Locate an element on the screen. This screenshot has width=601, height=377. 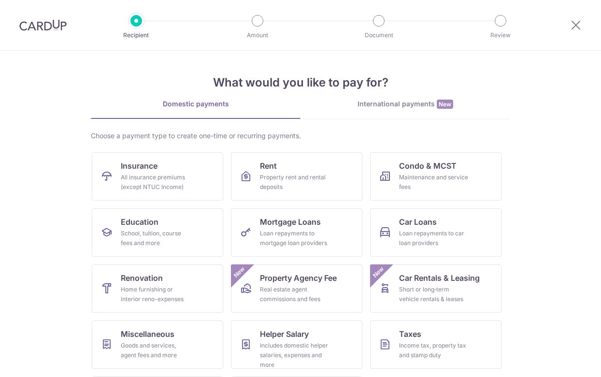
a: RentProperty rent and rental deposits is located at coordinates (296, 176).